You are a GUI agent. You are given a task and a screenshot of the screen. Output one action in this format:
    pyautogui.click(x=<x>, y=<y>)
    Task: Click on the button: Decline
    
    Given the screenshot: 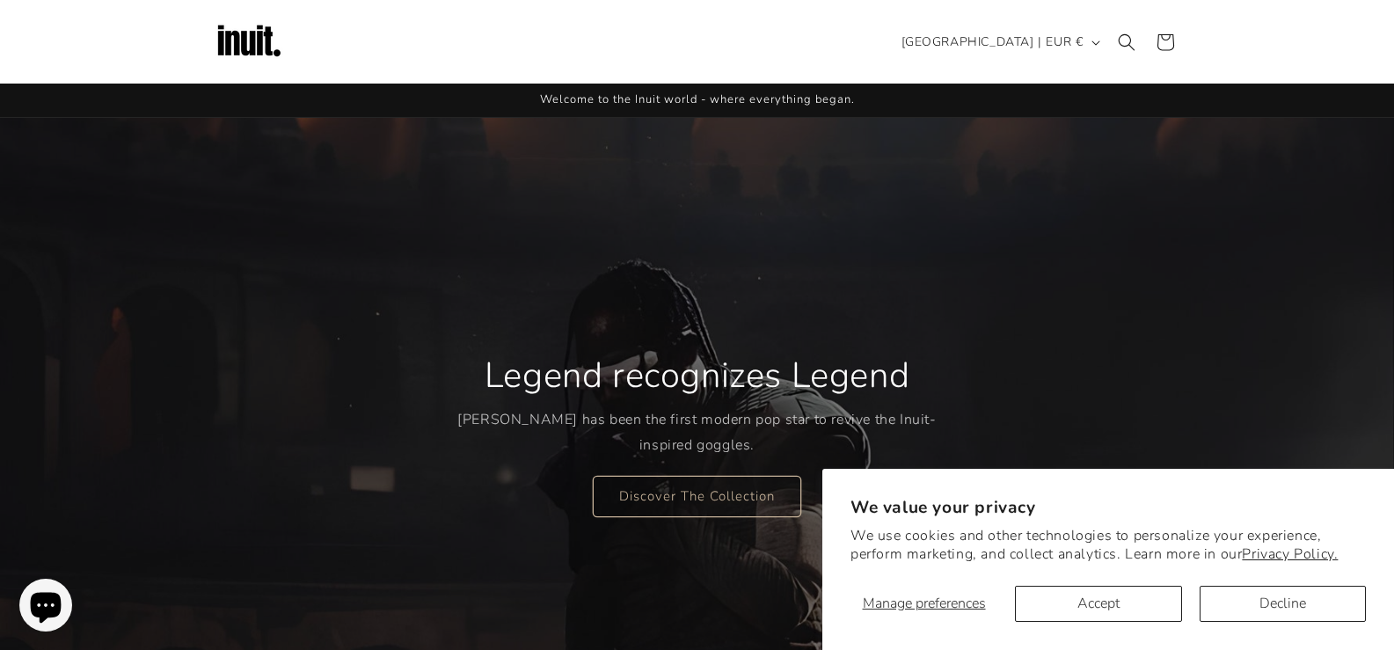 What is the action you would take?
    pyautogui.click(x=1282, y=603)
    